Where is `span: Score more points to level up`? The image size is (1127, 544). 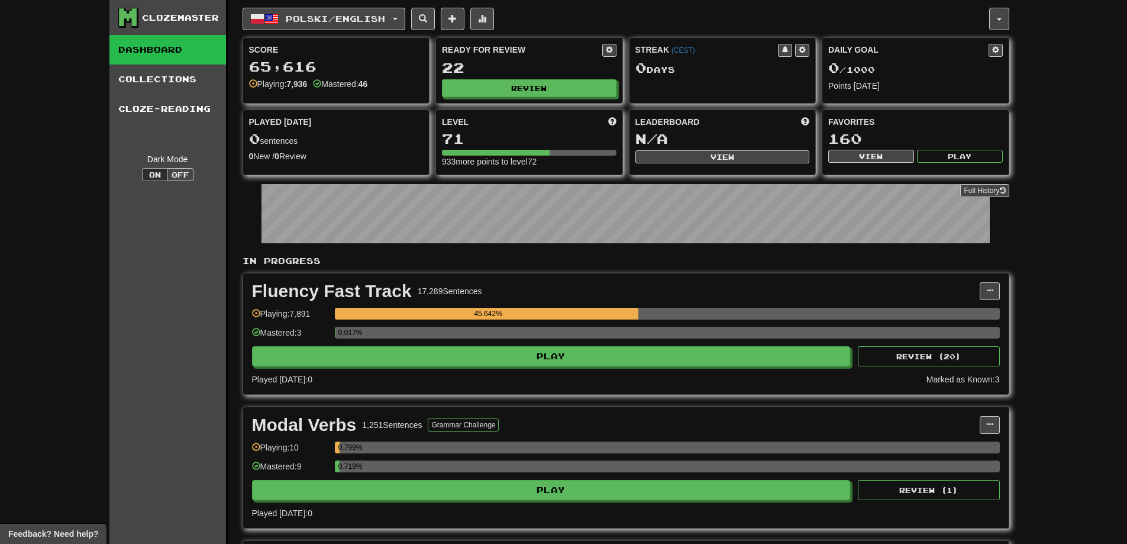 span: Score more points to level up is located at coordinates (612, 122).